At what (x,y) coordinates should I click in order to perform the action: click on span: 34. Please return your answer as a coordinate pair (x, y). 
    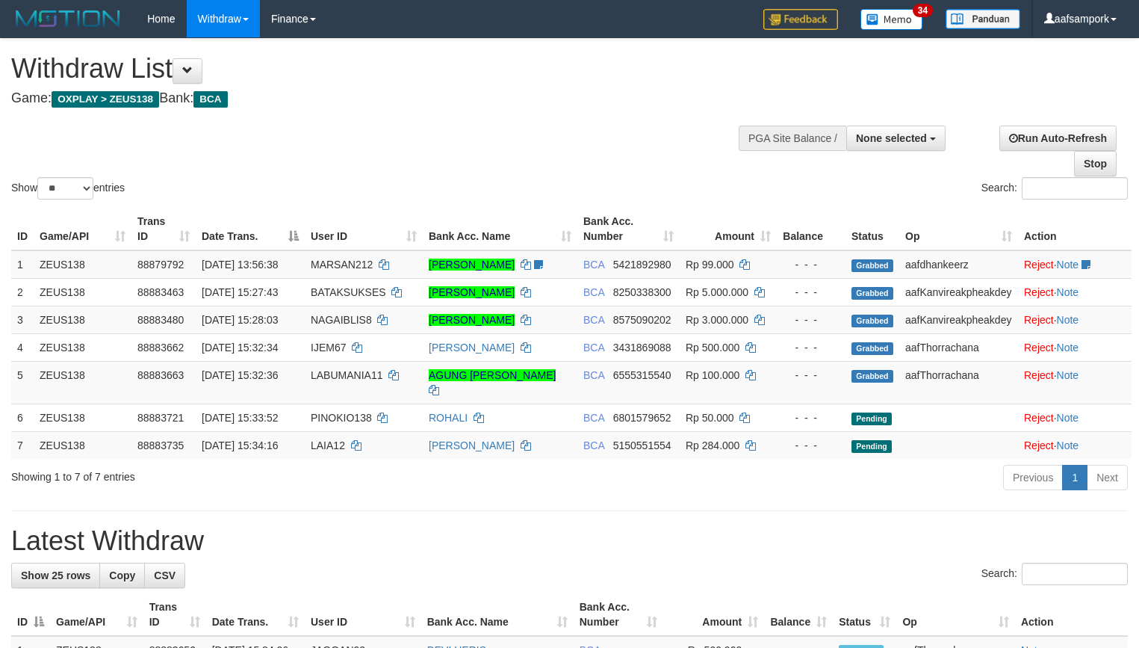
    Looking at the image, I should click on (923, 10).